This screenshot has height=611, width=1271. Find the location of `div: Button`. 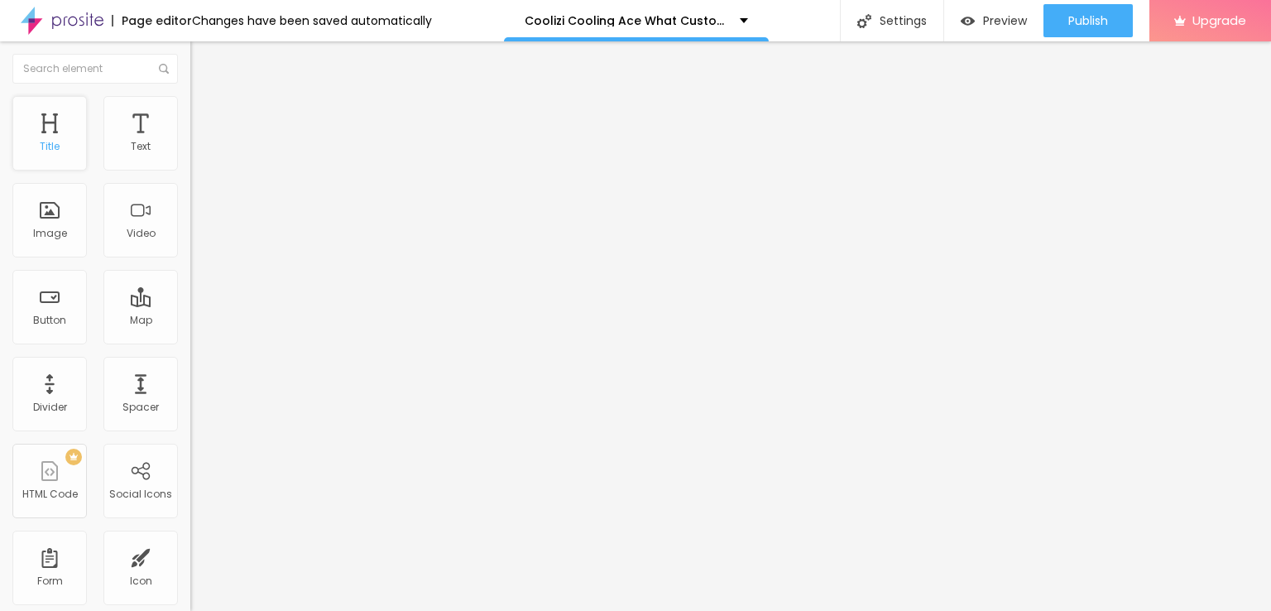

div: Button is located at coordinates (50, 320).